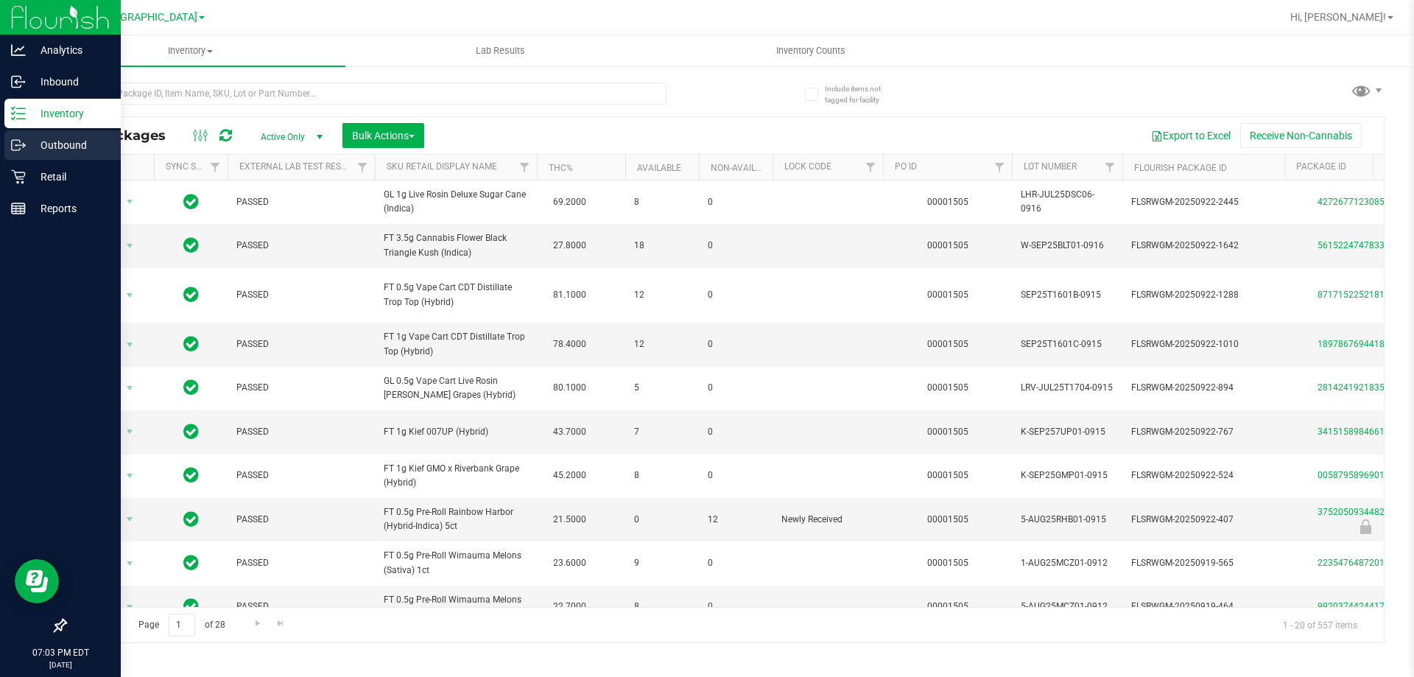 The image size is (1414, 677). I want to click on p: Inventory, so click(70, 113).